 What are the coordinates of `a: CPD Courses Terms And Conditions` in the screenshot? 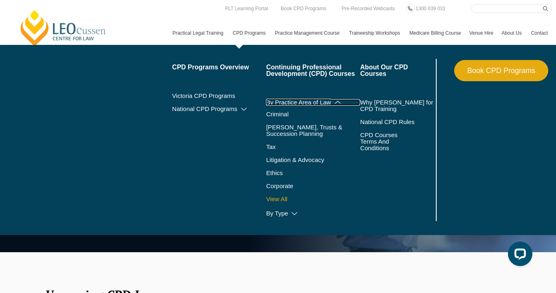 It's located at (387, 141).